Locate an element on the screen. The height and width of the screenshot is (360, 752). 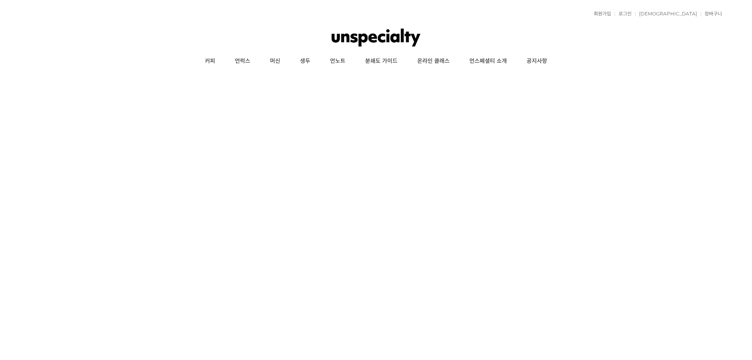
a: 언스페셜티 소개 is located at coordinates (488, 61).